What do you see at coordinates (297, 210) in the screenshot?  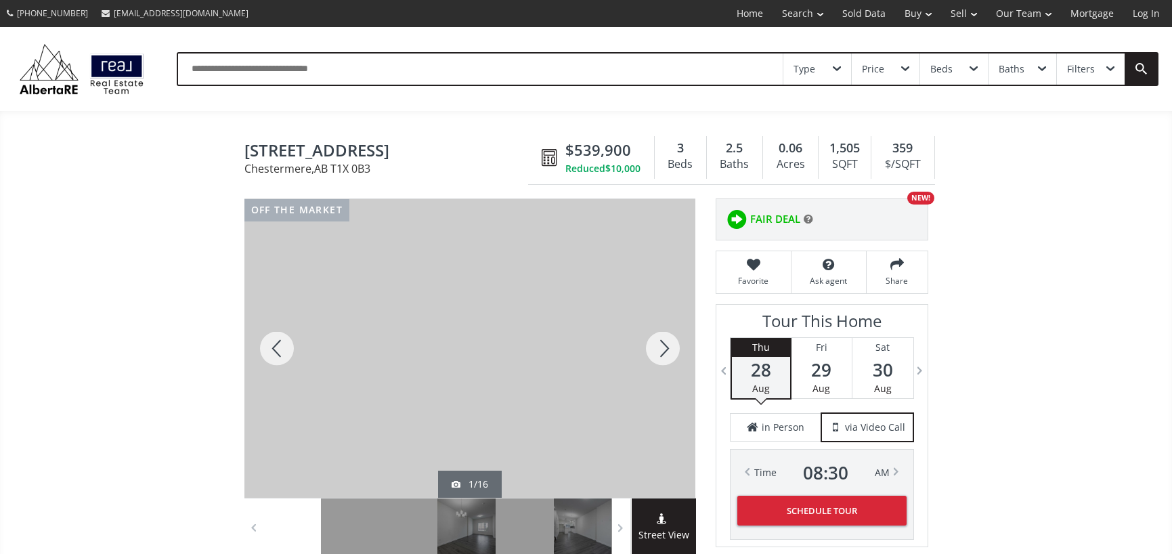 I see `div: off the market` at bounding box center [297, 210].